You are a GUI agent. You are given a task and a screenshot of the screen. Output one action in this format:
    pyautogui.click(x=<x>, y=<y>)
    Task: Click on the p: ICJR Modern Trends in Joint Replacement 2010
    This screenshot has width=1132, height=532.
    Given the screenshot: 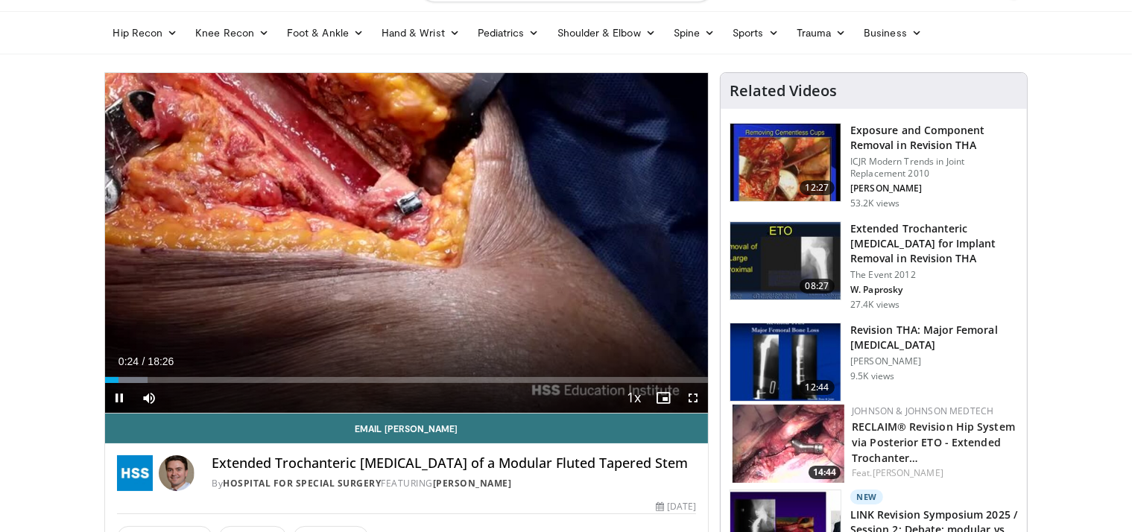 What is the action you would take?
    pyautogui.click(x=933, y=168)
    